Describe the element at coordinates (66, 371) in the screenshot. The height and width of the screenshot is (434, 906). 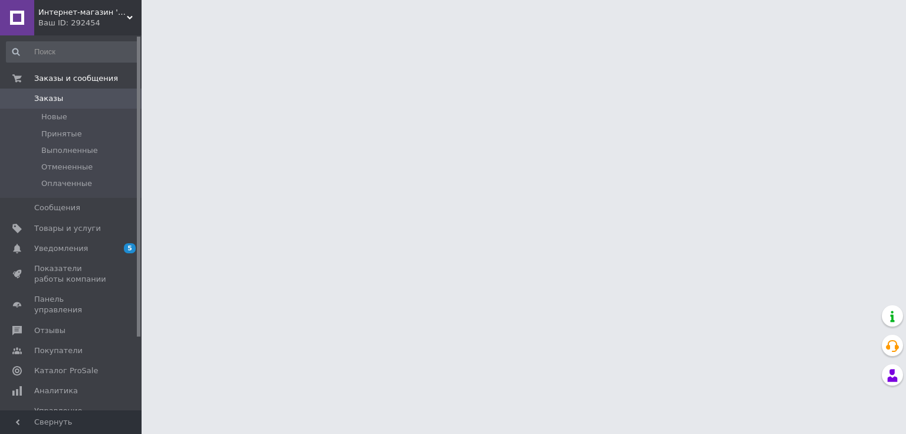
I see `span: Каталог ProSale` at that location.